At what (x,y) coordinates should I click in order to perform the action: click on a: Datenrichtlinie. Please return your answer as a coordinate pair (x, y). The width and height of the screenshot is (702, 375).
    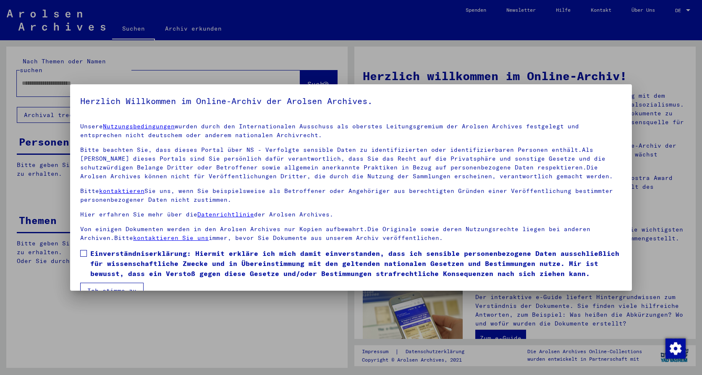
    Looking at the image, I should click on (225, 215).